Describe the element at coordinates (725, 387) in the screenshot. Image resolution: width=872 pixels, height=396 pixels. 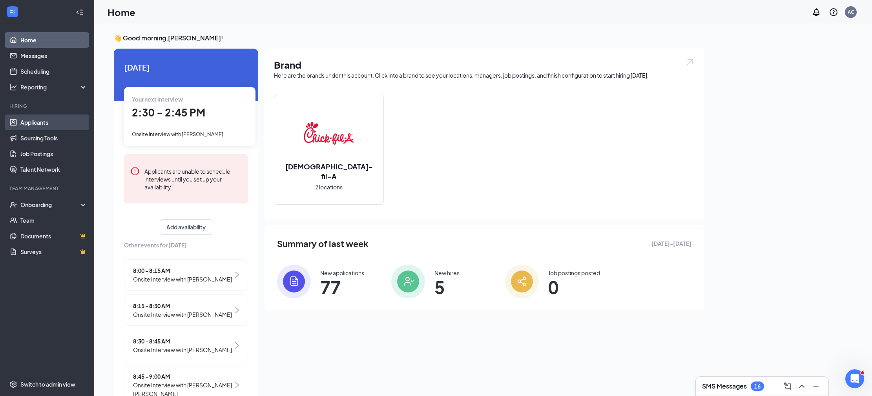
I see `h3: SMS Messages` at that location.